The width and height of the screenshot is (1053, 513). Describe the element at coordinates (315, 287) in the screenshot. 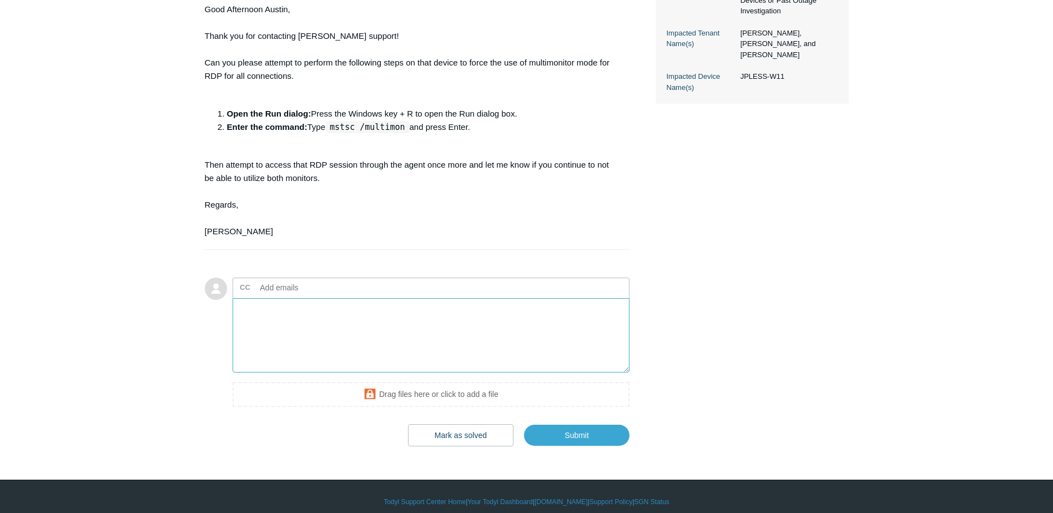

I see `input: overall type: UNKNOWN_TYPE html type: HTML_TYPE_UNSPECIFIED server type: NO_SERVER_DATA heuristic...` at that location.